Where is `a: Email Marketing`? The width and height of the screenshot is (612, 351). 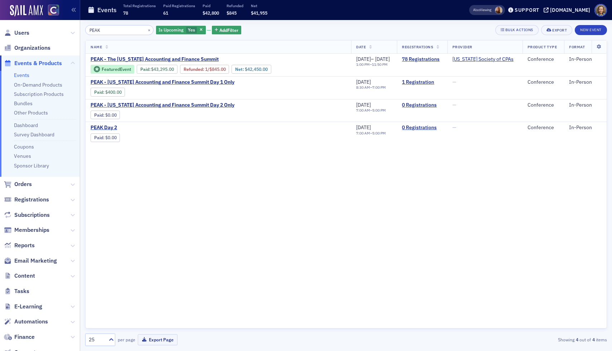
a: Email Marketing is located at coordinates (30, 261).